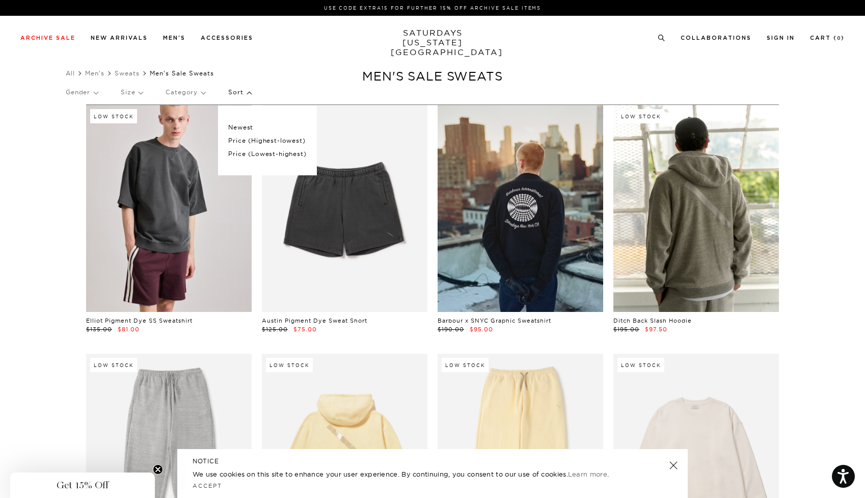 The image size is (865, 498). Describe the element at coordinates (781, 38) in the screenshot. I see `a: Sign In` at that location.